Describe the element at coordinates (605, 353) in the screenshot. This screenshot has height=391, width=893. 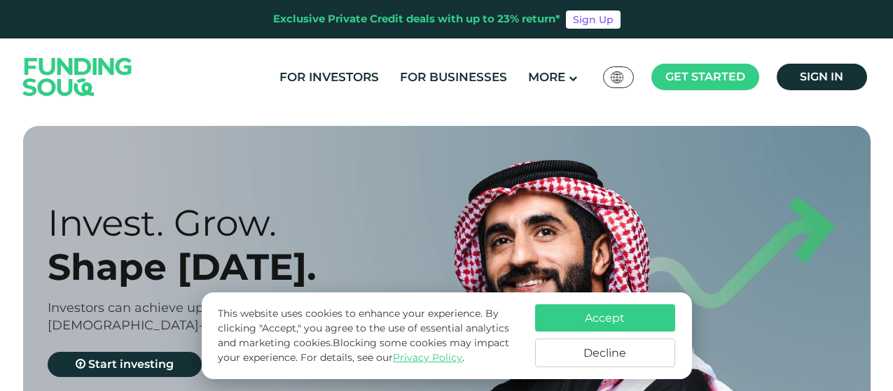
I see `button: Decline` at that location.